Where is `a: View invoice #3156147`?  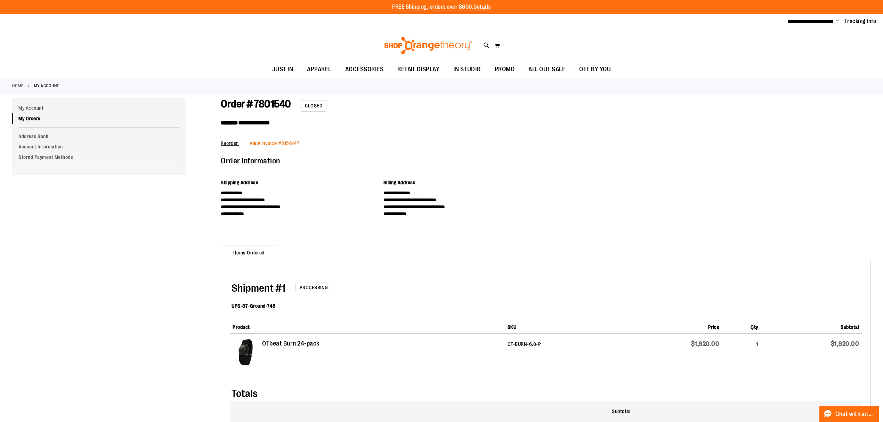
a: View invoice #3156147 is located at coordinates (275, 143).